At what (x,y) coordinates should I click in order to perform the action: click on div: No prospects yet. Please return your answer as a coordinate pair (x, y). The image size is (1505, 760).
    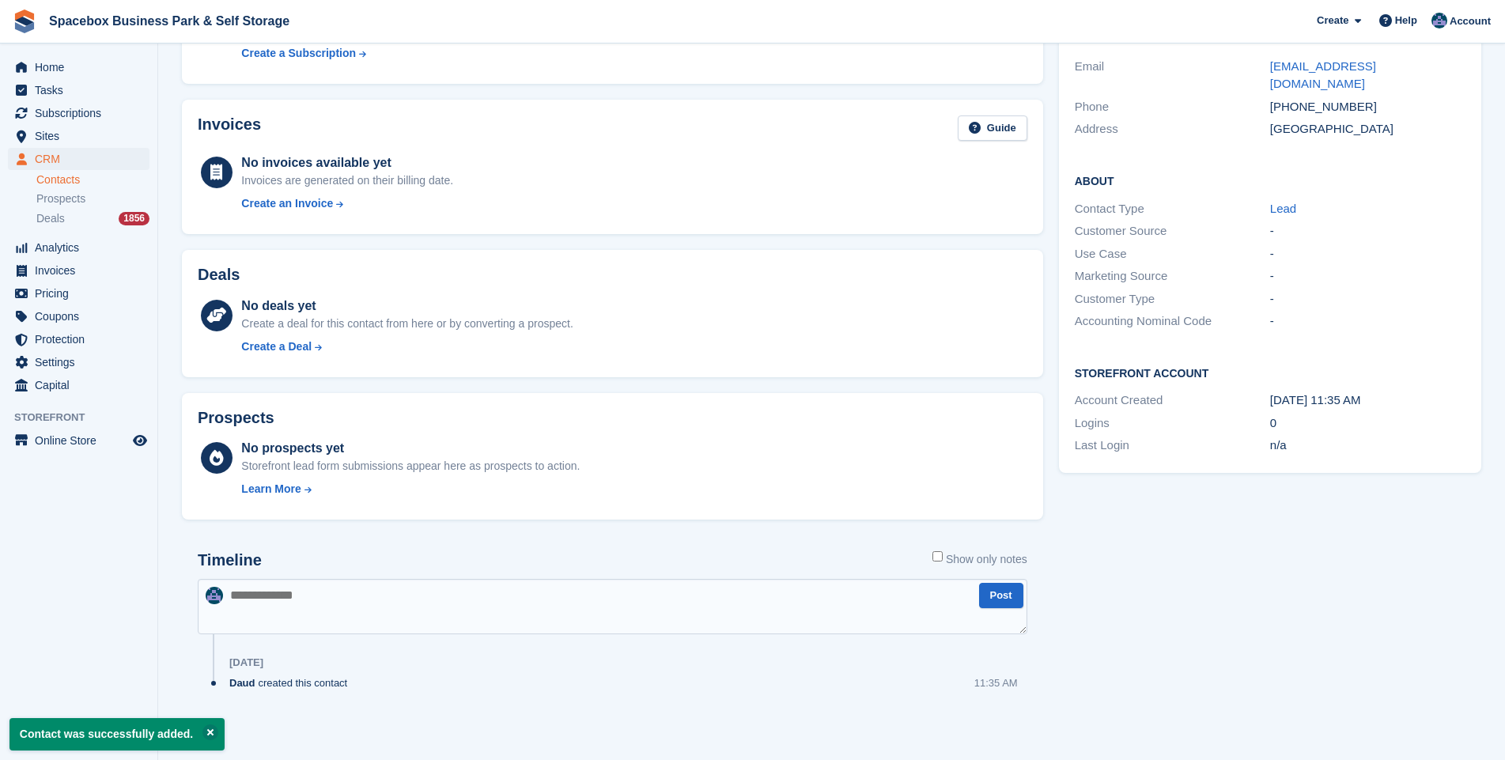
    Looking at the image, I should click on (411, 448).